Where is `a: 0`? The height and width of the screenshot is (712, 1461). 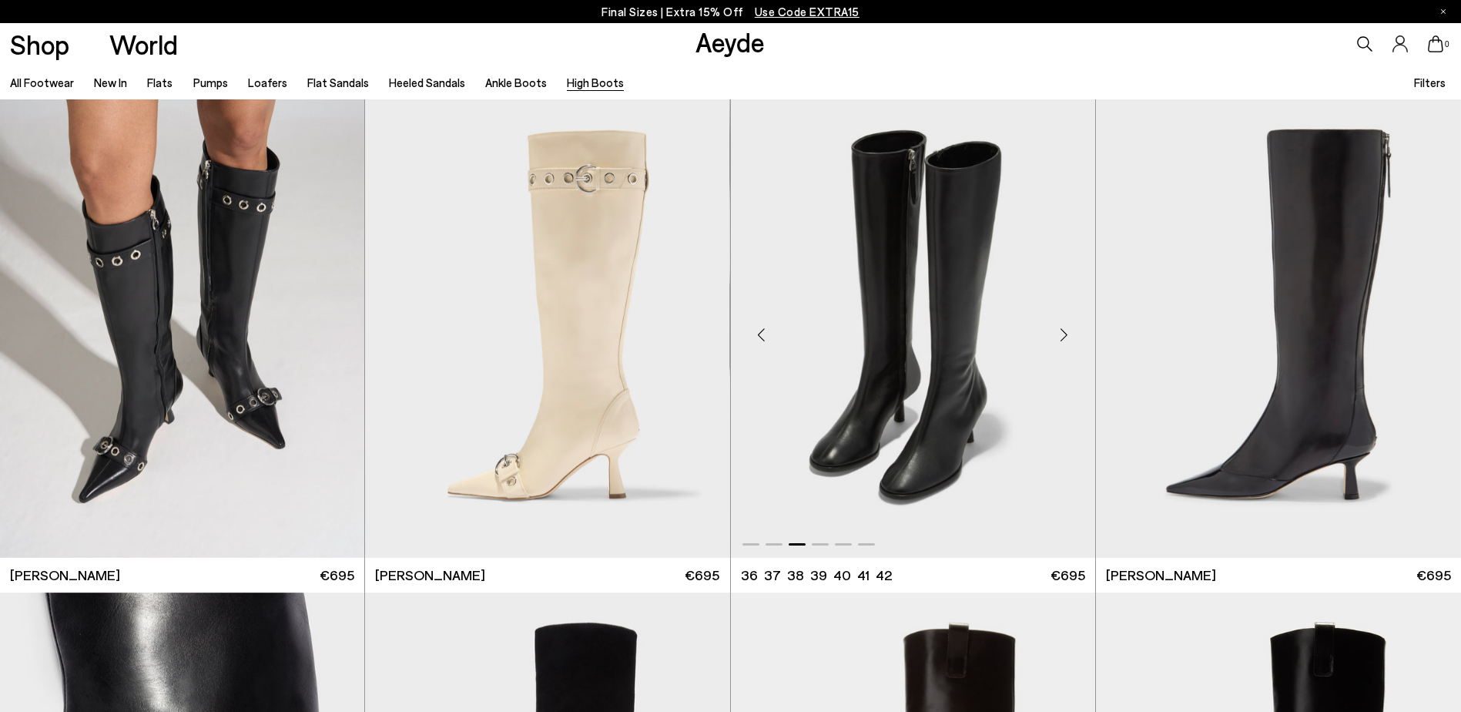
a: 0 is located at coordinates (1436, 44).